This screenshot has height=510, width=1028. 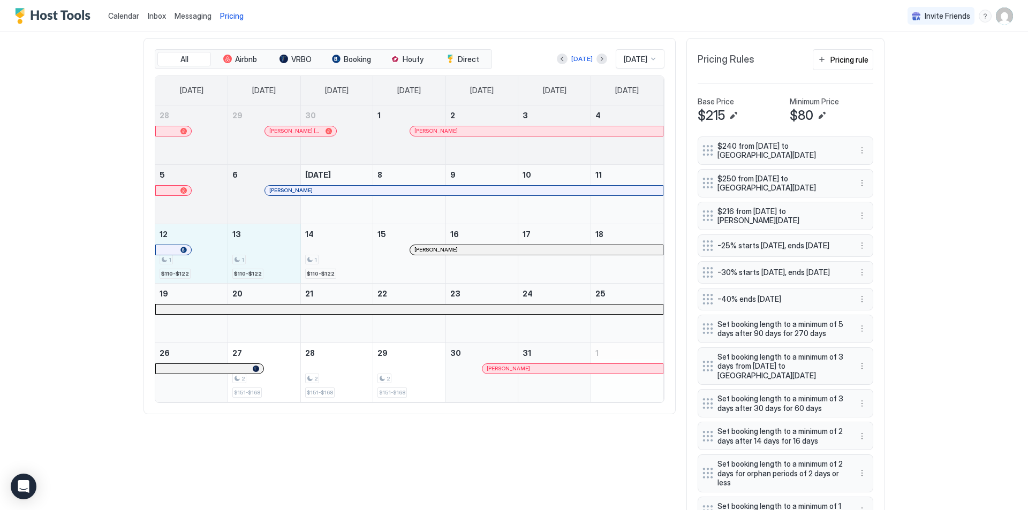 I want to click on div: Pricing rule, so click(x=849, y=59).